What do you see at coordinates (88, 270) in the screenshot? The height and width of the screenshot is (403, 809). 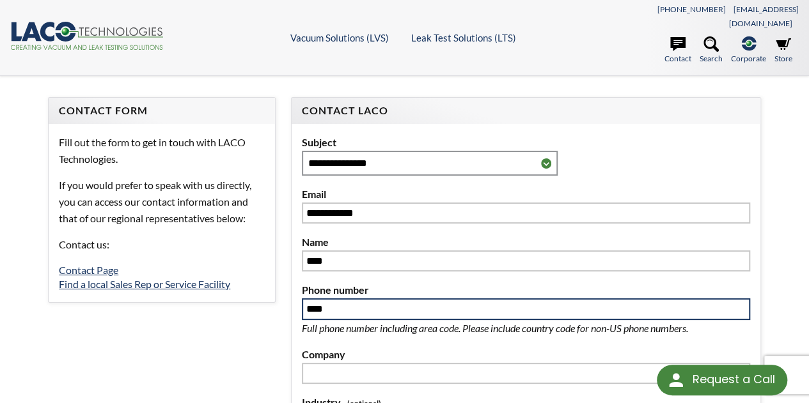 I see `a: Contact Page` at bounding box center [88, 270].